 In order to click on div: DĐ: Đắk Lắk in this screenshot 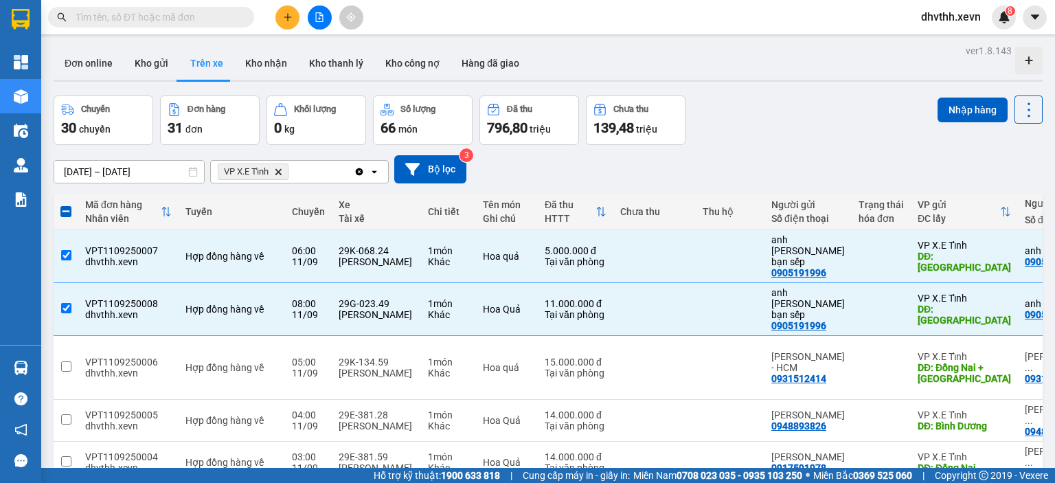, I will do `click(964, 315)`.